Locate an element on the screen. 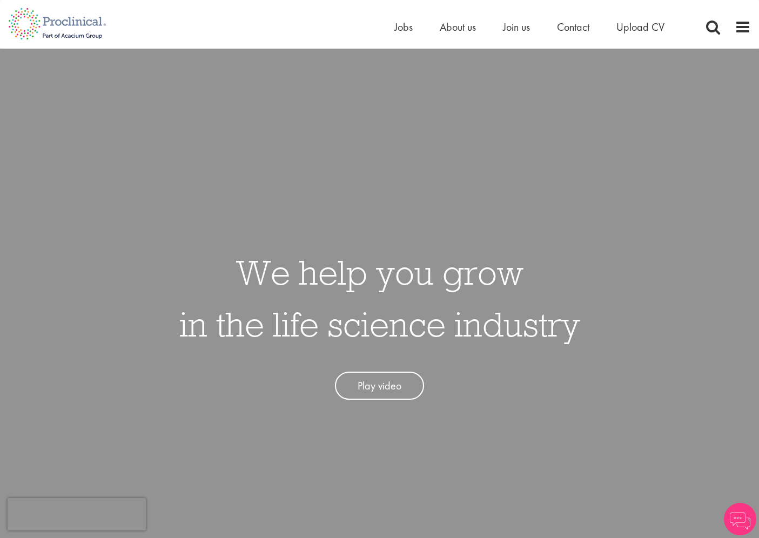 Image resolution: width=759 pixels, height=538 pixels. span: Upload CV is located at coordinates (640, 27).